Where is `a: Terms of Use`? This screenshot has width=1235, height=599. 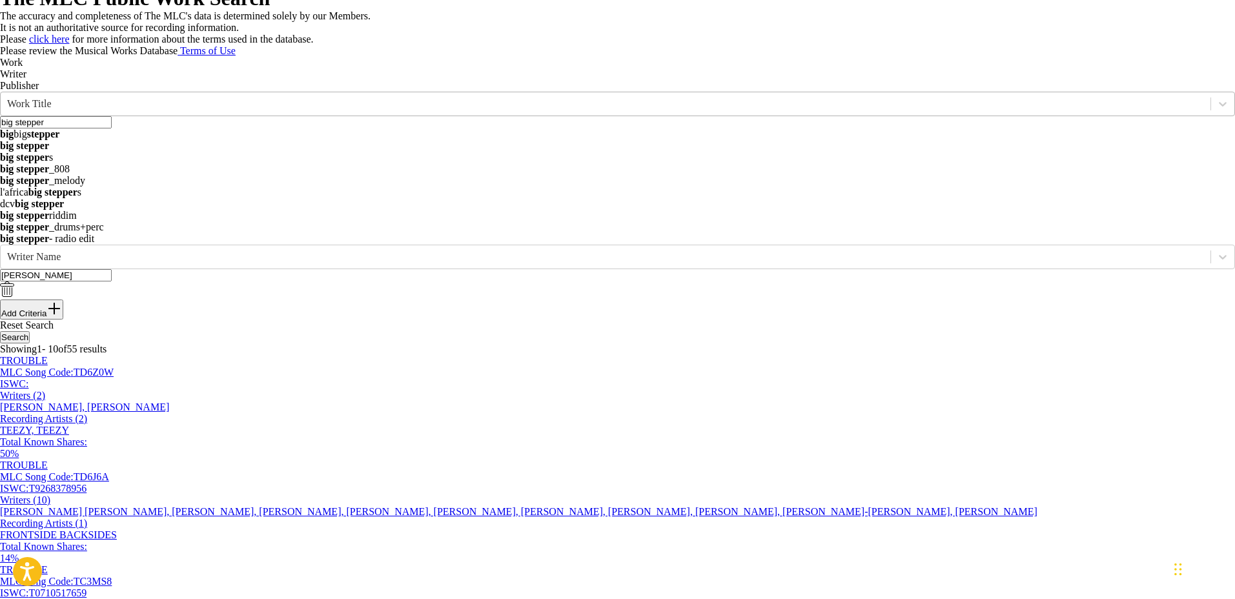 a: Terms of Use is located at coordinates (207, 50).